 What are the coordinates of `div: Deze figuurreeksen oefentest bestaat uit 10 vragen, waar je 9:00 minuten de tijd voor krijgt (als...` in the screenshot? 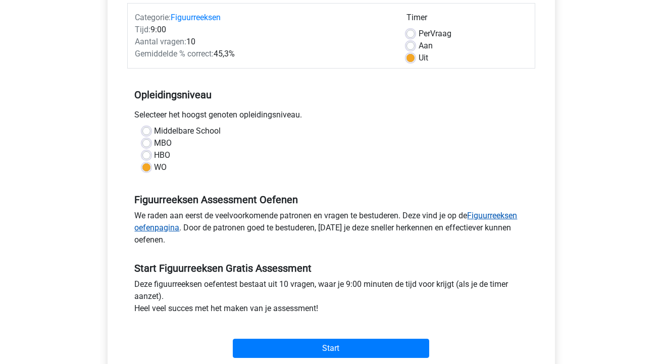 It's located at (331, 299).